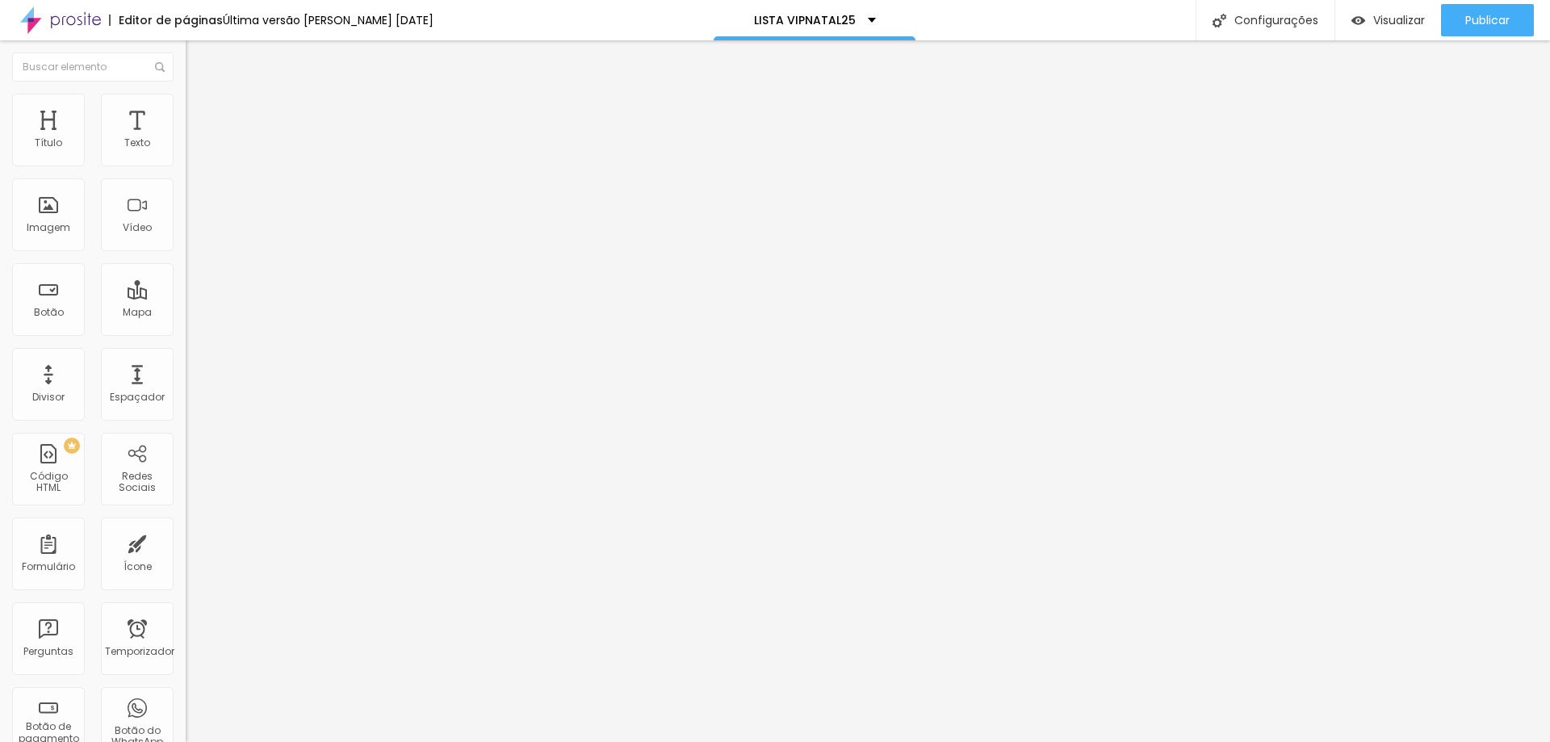 Image resolution: width=1550 pixels, height=742 pixels. What do you see at coordinates (48, 481) in the screenshot?
I see `font: Código HTML` at bounding box center [48, 481].